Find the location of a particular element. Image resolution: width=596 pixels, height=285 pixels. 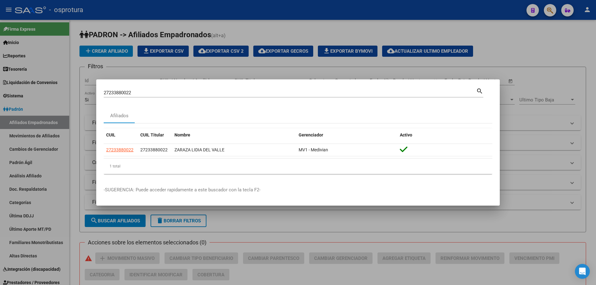

datatable-header-cell: CUIL Titular is located at coordinates (155, 135).